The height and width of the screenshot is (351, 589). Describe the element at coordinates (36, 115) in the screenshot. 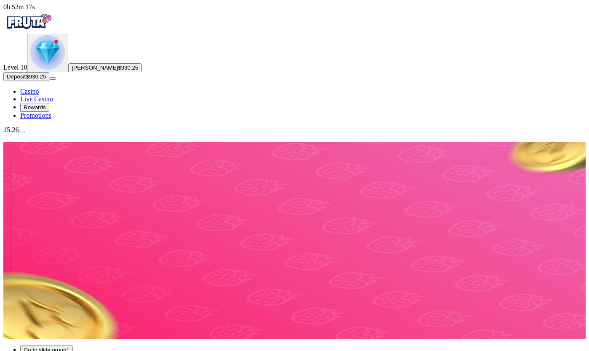

I see `a: gift-inverted iconPromotions` at that location.